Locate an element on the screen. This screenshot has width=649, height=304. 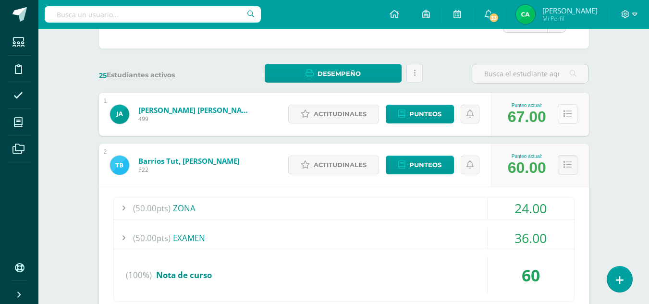
div: 1 is located at coordinates (105, 101).